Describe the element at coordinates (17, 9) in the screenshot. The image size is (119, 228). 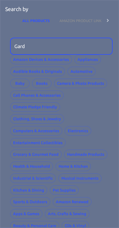
I see `p: Search by` at that location.